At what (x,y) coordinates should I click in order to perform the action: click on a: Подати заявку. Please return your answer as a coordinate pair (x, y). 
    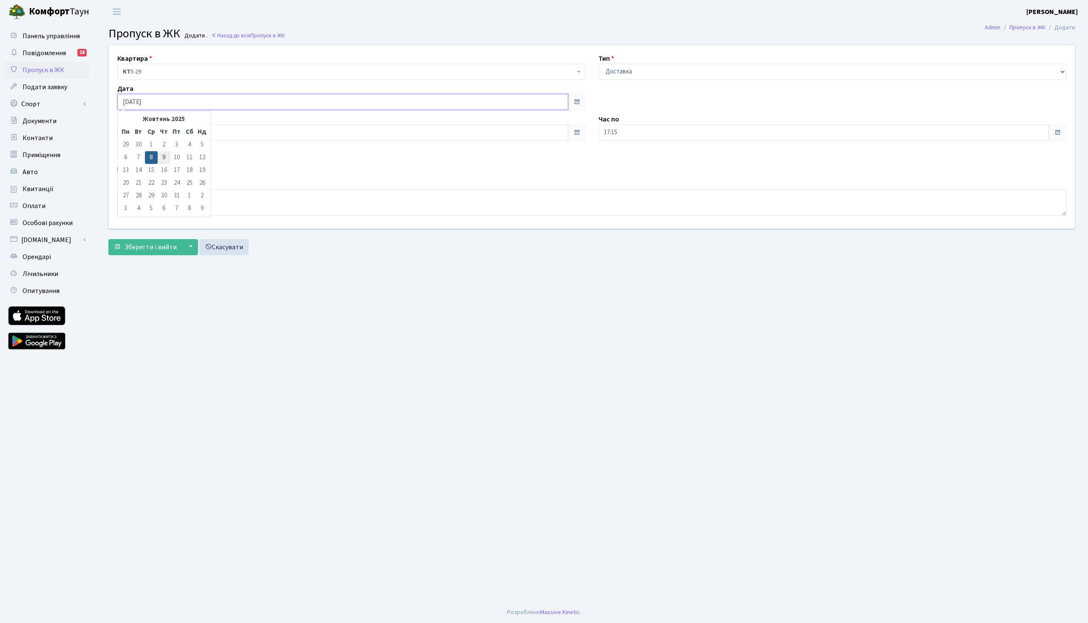
    Looking at the image, I should click on (47, 87).